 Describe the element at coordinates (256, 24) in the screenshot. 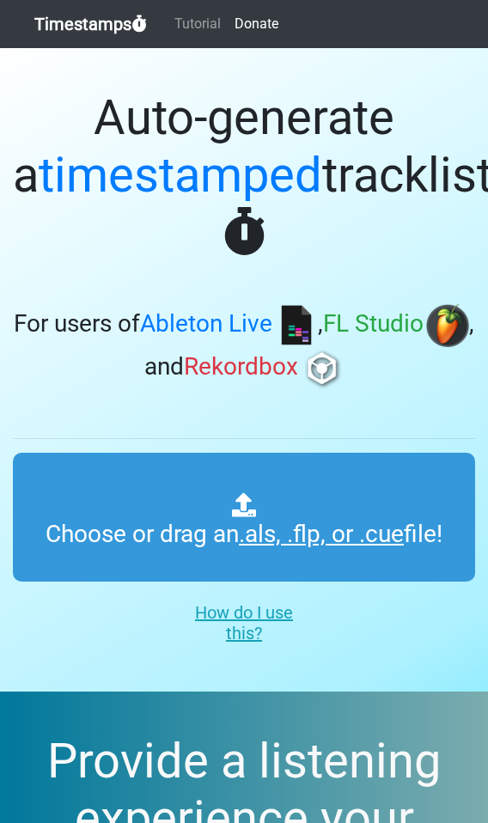

I see `a: Donate` at that location.